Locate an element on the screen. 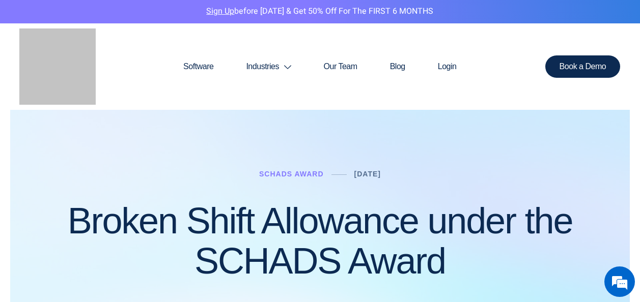  a: Industries is located at coordinates (268, 67).